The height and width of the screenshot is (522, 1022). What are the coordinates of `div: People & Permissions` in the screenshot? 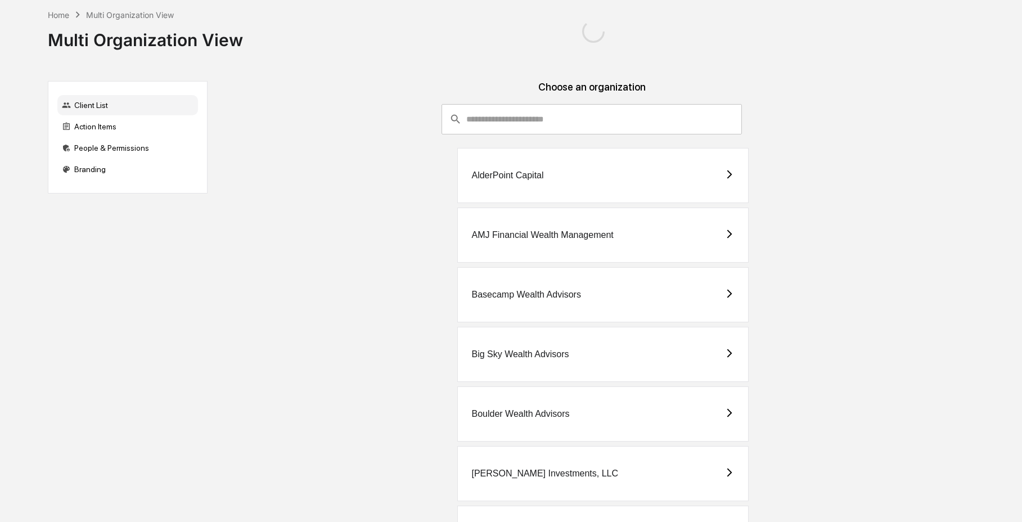 It's located at (128, 148).